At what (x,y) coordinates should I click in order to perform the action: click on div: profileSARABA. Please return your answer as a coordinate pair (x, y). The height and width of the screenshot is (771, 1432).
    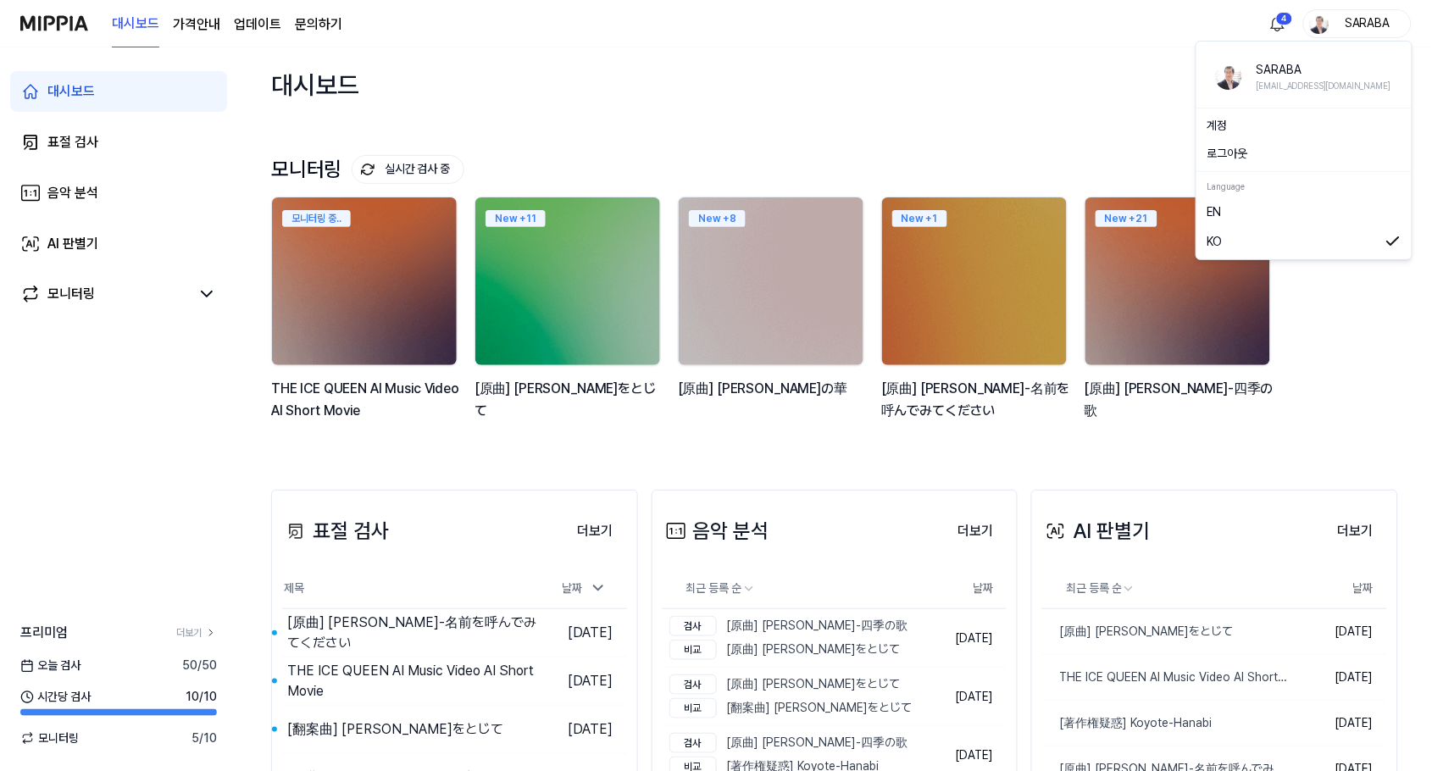
    Looking at the image, I should click on (1304, 150).